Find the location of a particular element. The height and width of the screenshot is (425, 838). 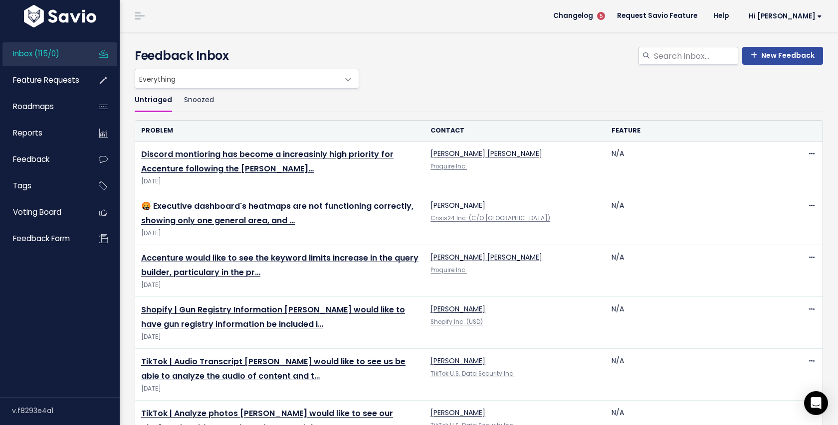

span: Voting Board is located at coordinates (37, 212).